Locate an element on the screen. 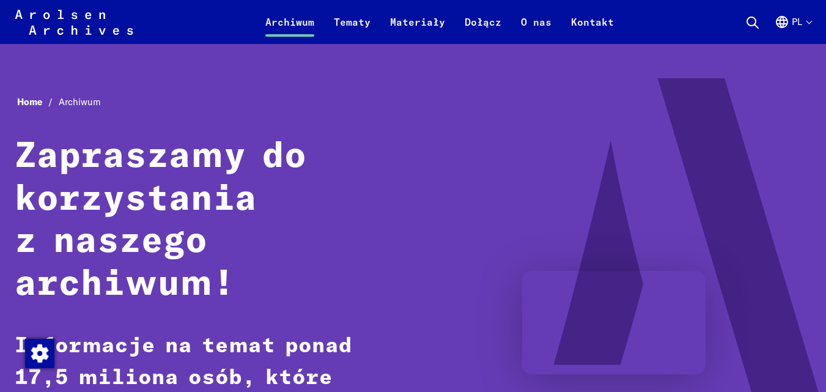 This screenshot has width=826, height=392. a: Kontakt is located at coordinates (593, 29).